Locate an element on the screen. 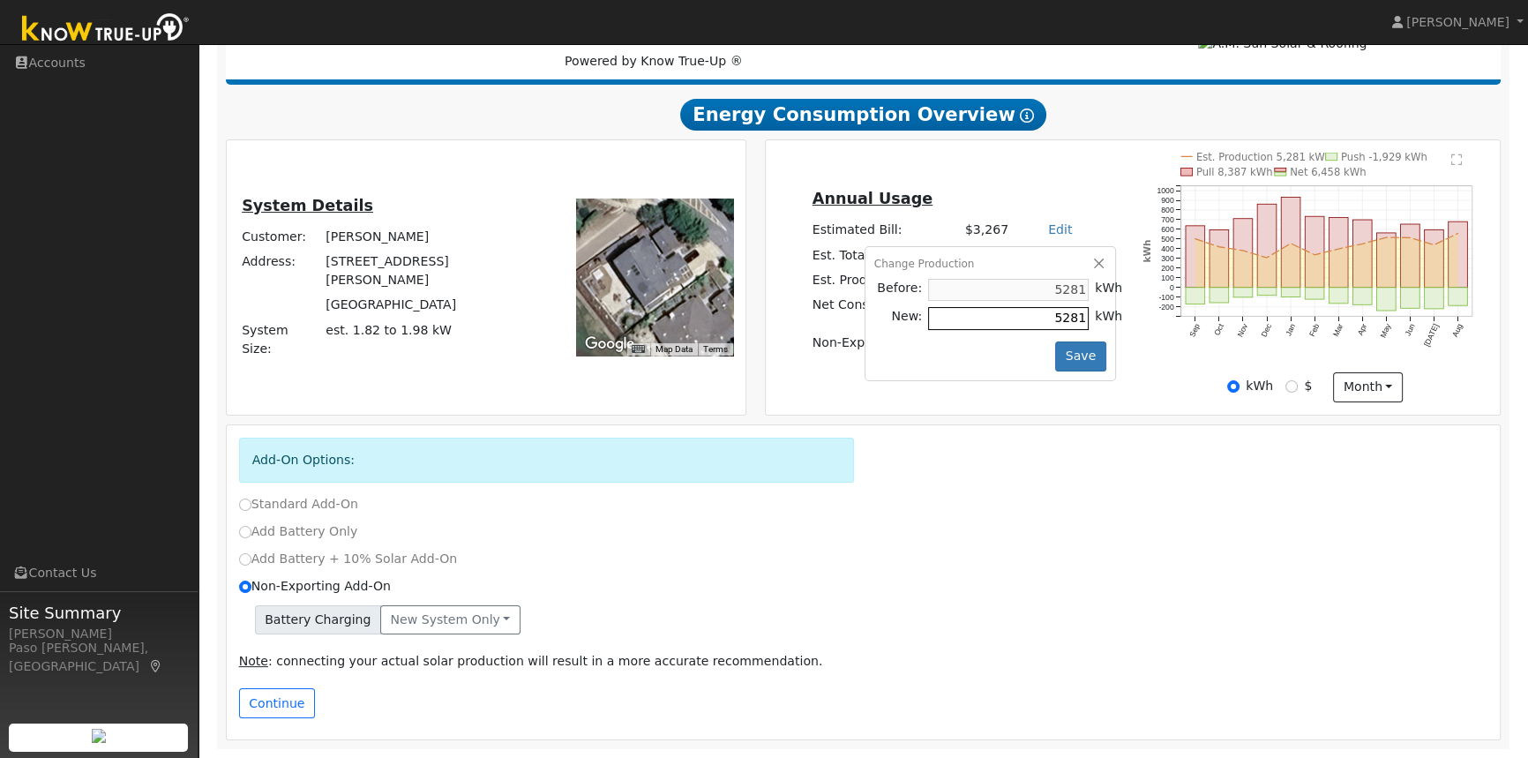  text: Aug is located at coordinates (1458, 330).